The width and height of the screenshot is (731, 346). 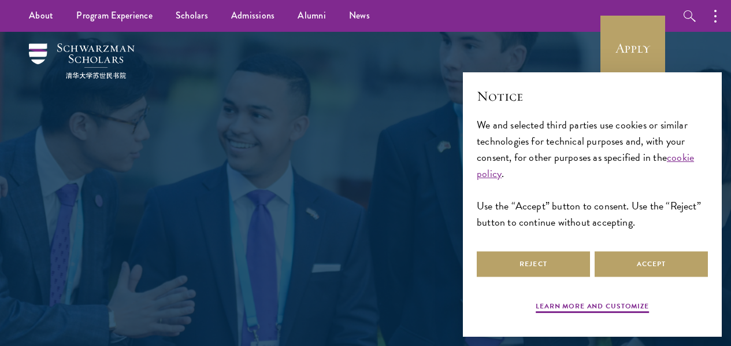 I want to click on a: cookie policy, so click(x=586, y=165).